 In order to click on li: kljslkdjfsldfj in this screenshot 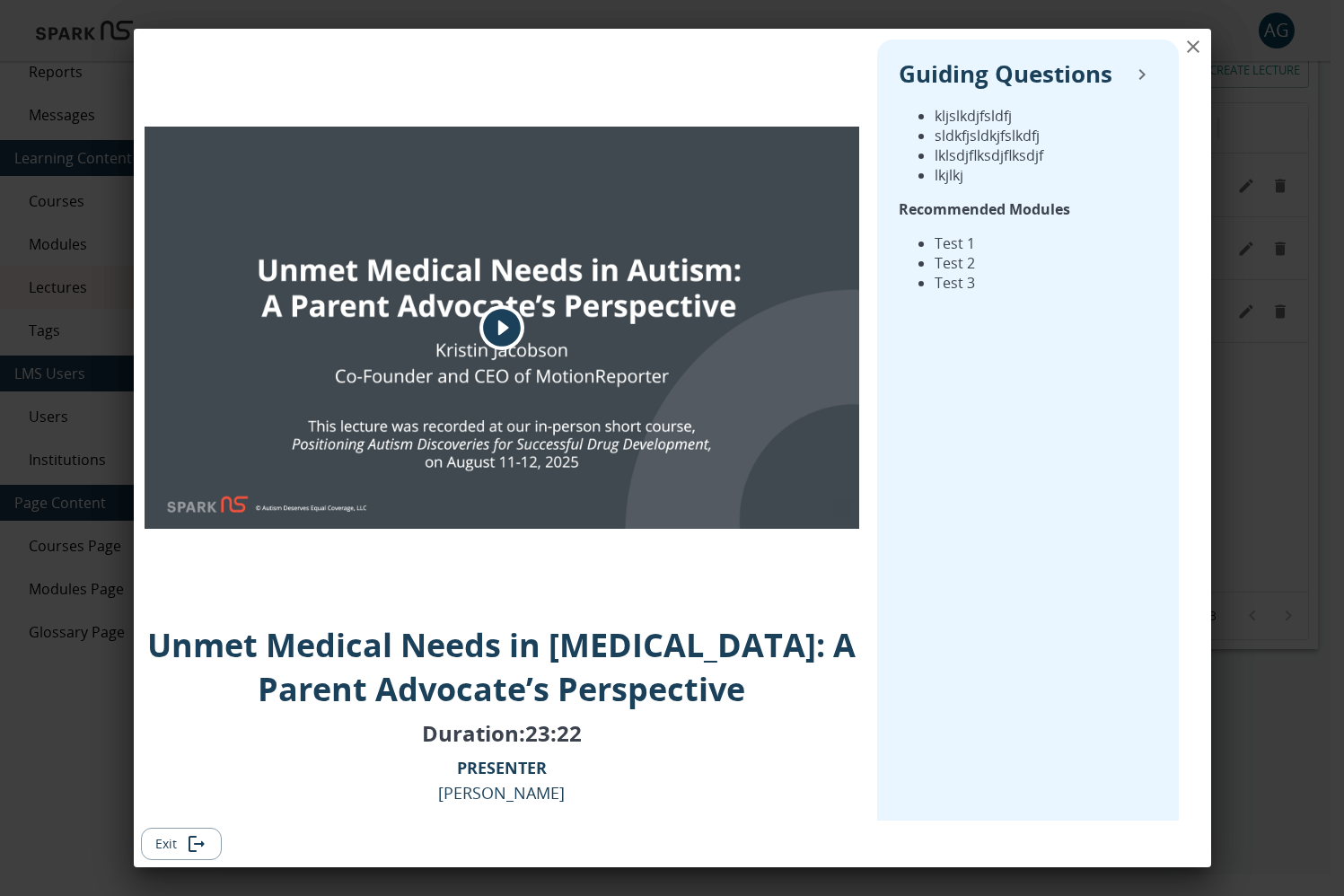, I will do `click(1046, 116)`.